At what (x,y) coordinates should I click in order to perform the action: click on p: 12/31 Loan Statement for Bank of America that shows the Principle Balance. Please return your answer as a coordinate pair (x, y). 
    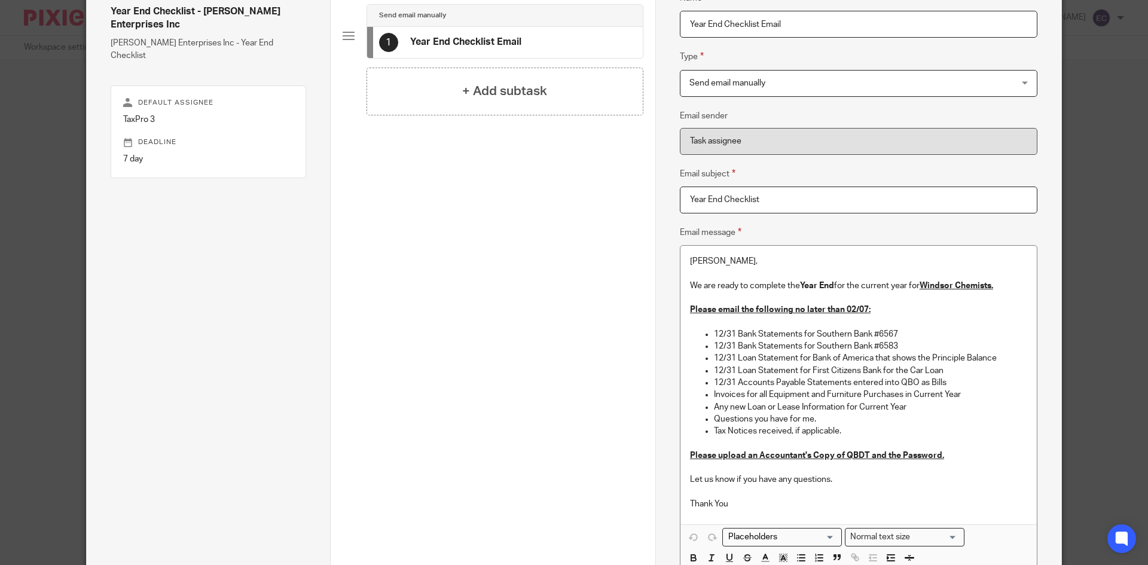
    Looking at the image, I should click on (870, 358).